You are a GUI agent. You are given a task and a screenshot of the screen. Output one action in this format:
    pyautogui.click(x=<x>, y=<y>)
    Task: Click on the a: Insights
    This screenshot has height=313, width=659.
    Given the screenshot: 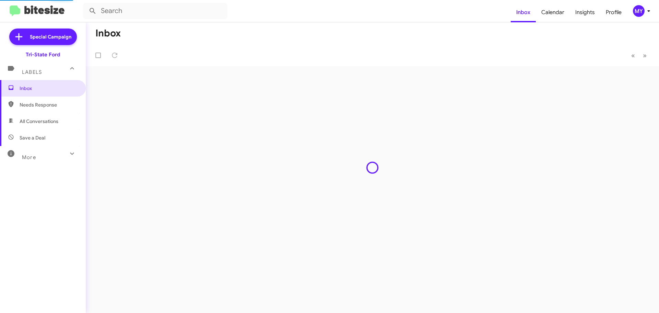 What is the action you would take?
    pyautogui.click(x=585, y=12)
    